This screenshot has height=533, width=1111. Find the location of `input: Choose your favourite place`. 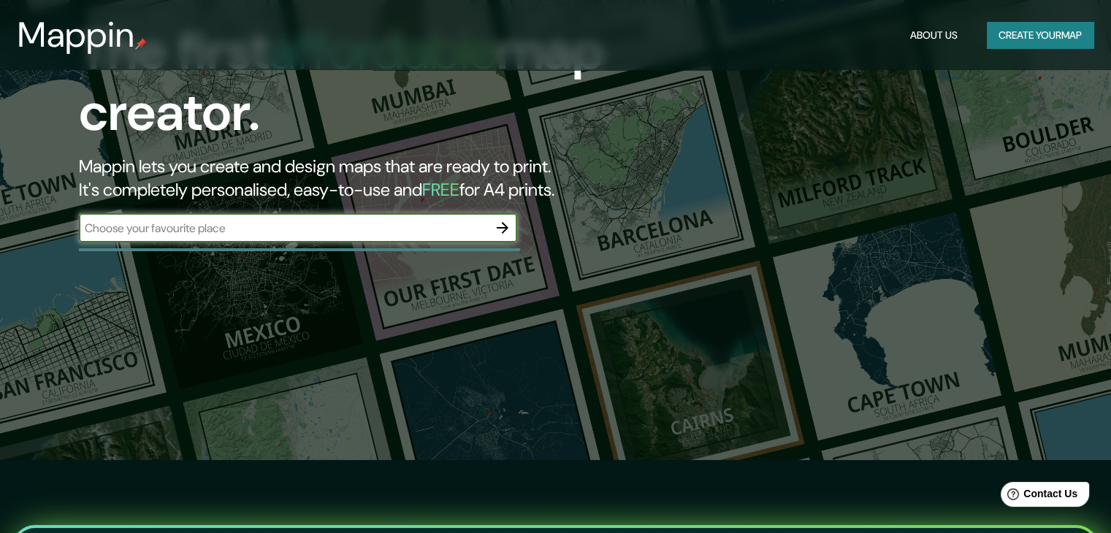

input: Choose your favourite place is located at coordinates (283, 228).